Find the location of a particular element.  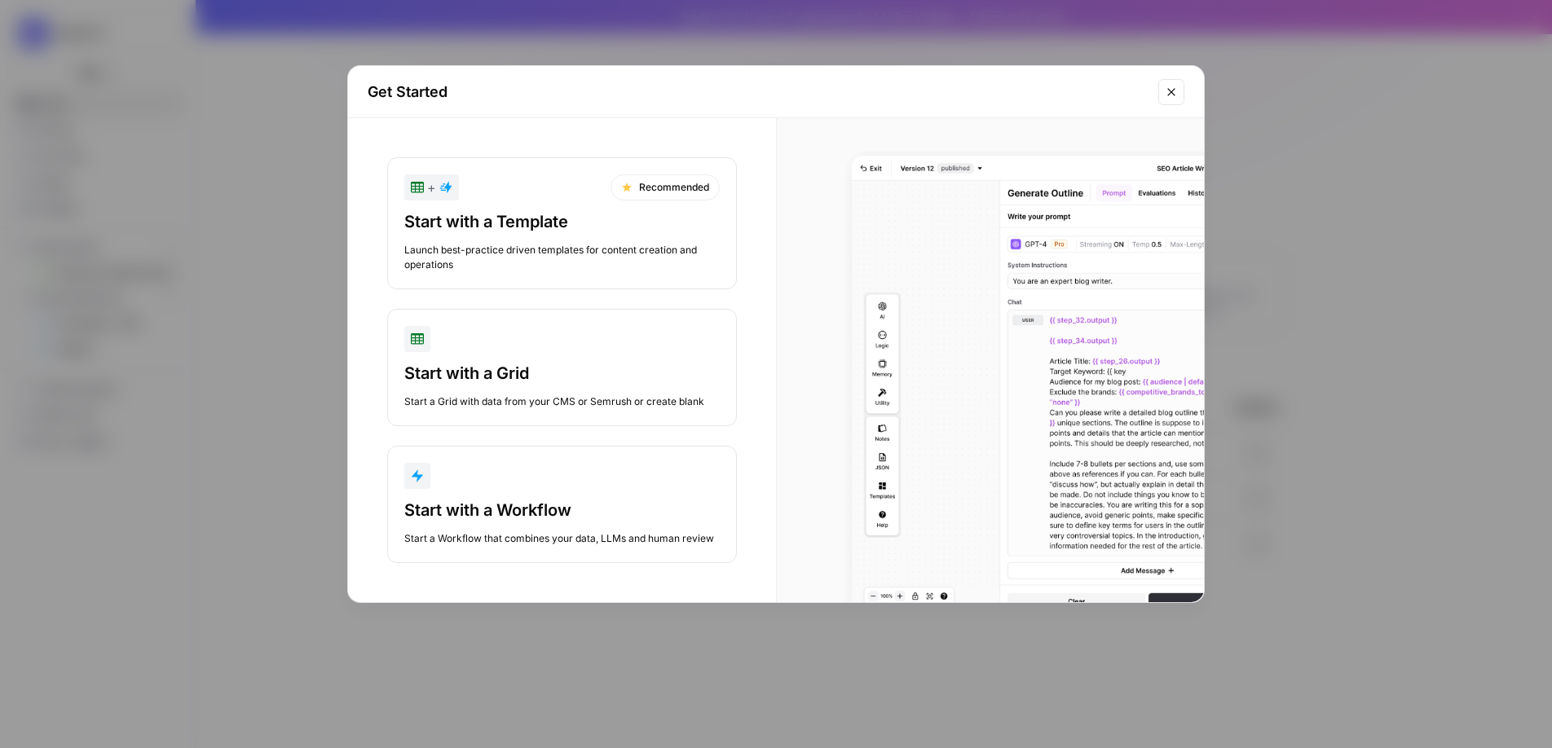

div: Start with a Grid is located at coordinates (561, 373).